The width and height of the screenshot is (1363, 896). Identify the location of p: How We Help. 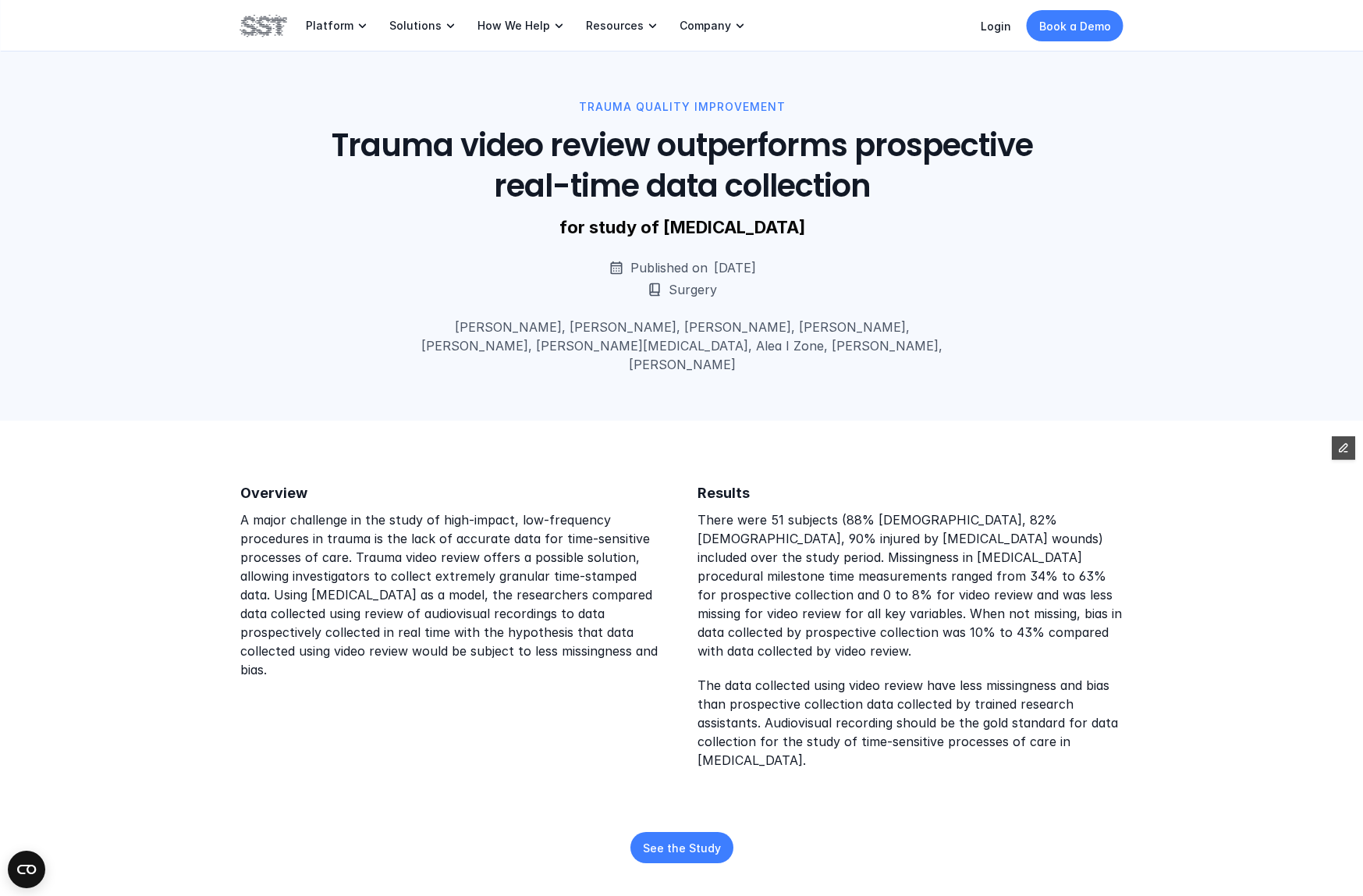
(513, 25).